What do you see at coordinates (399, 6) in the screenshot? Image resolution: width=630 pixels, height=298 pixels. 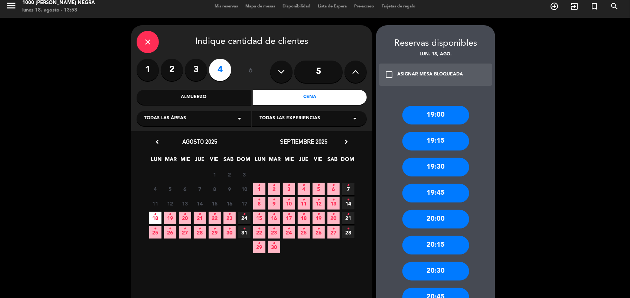 I see `span: Tarjetas de regalo` at bounding box center [399, 6].